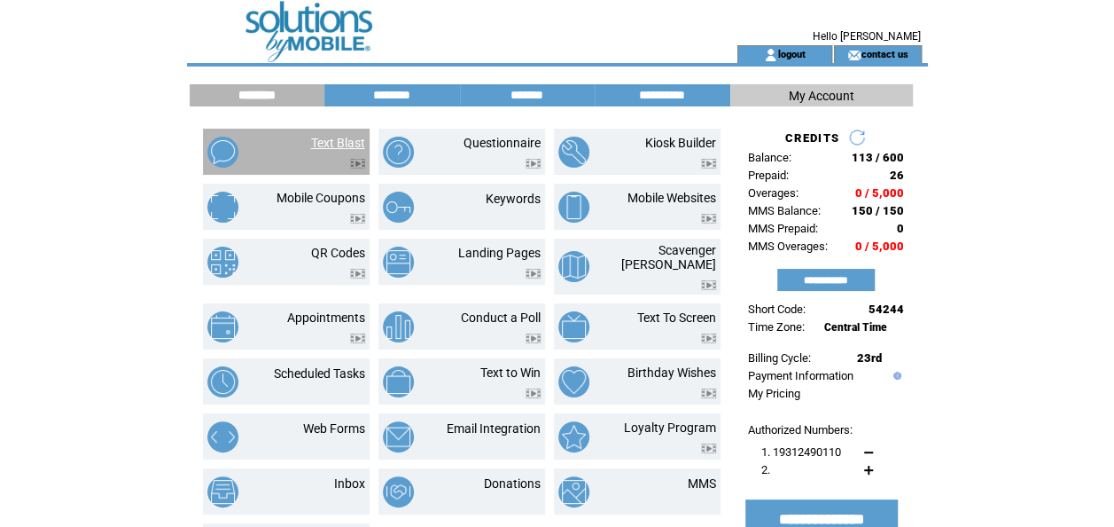 This screenshot has height=527, width=1114. What do you see at coordinates (785, 210) in the screenshot?
I see `span: MMS Balance:` at bounding box center [785, 210].